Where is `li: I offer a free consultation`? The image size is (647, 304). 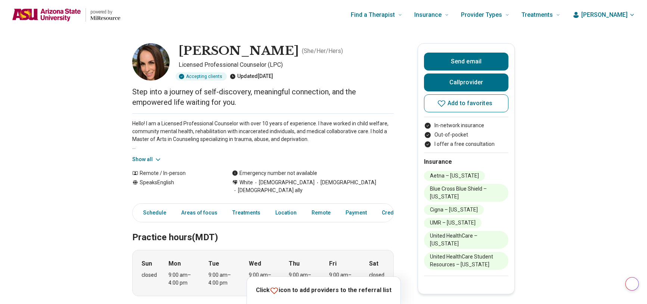
li: I offer a free consultation is located at coordinates (466, 144).